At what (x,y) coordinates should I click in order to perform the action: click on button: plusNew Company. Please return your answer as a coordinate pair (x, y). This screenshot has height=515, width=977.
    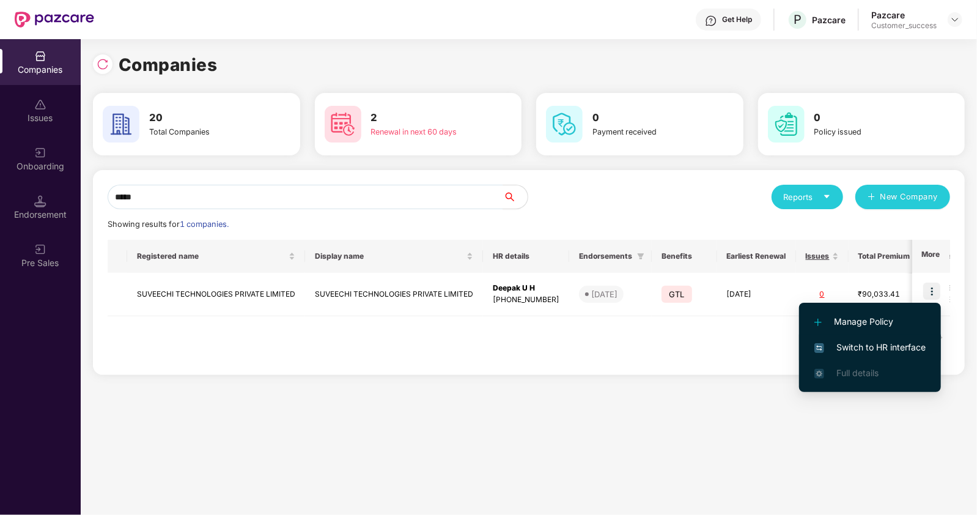
    Looking at the image, I should click on (902, 197).